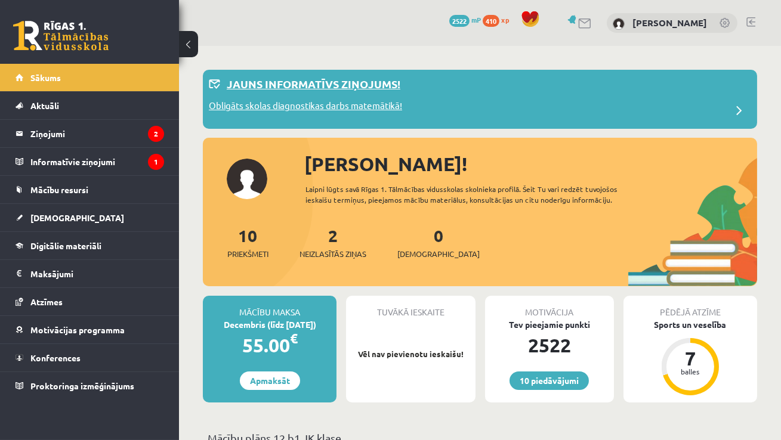 This screenshot has height=440, width=781. What do you see at coordinates (690, 358) in the screenshot?
I see `div: 7` at bounding box center [690, 358].